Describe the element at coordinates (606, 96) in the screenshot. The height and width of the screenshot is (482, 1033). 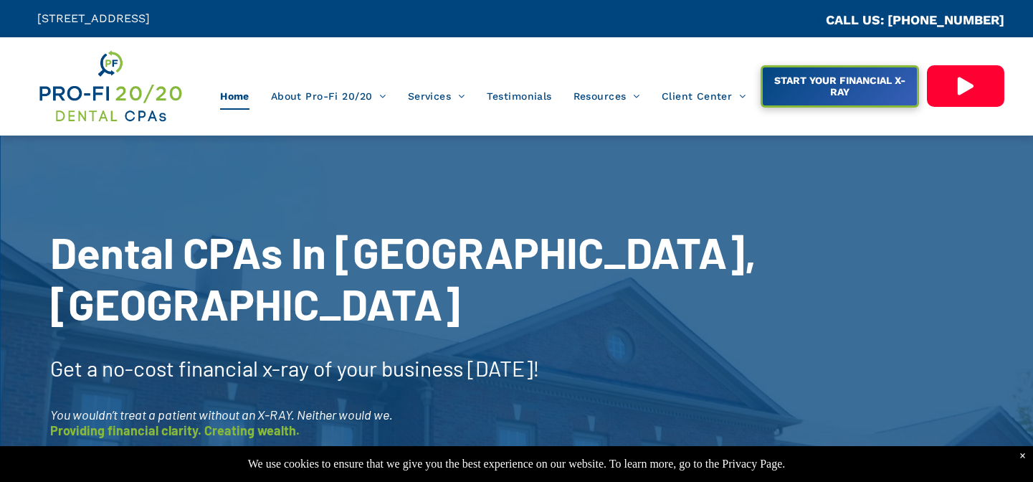
I see `a: Resources` at that location.